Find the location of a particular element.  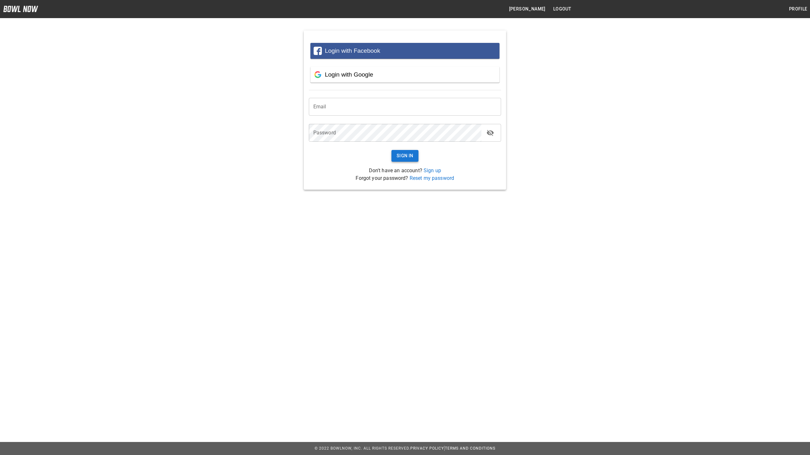

button: Login with Google is located at coordinates (405, 75).